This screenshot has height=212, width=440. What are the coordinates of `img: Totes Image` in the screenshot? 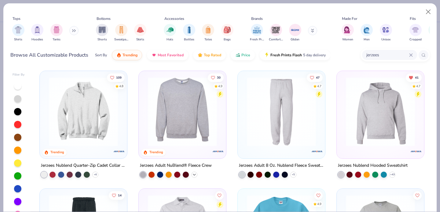 It's located at (208, 30).